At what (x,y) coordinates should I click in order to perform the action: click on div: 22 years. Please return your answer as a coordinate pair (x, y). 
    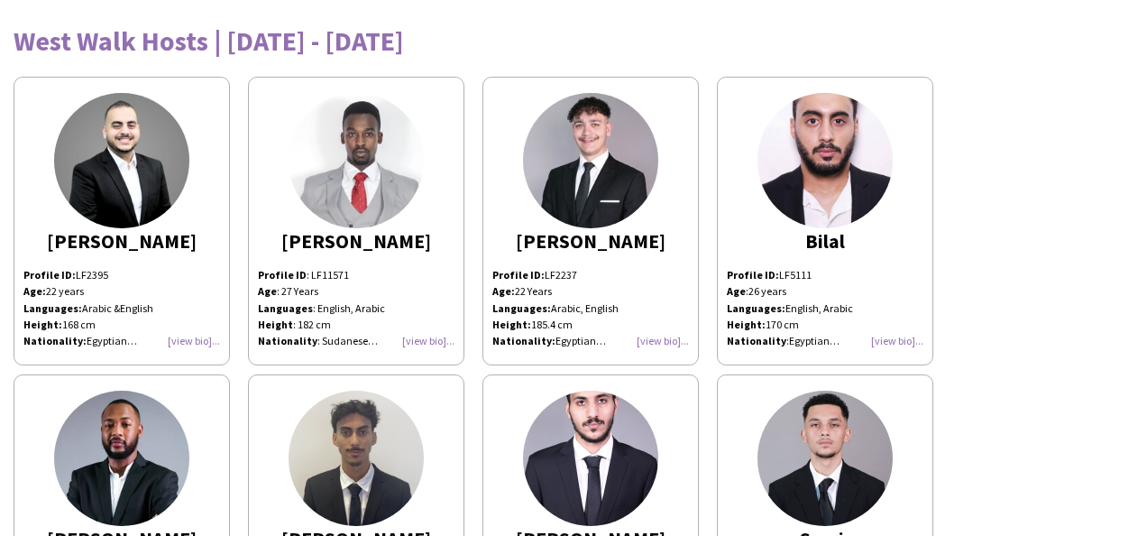
    Looking at the image, I should click on (122, 291).